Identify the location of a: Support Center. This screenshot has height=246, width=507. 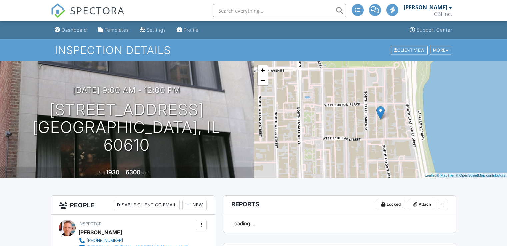
(431, 30).